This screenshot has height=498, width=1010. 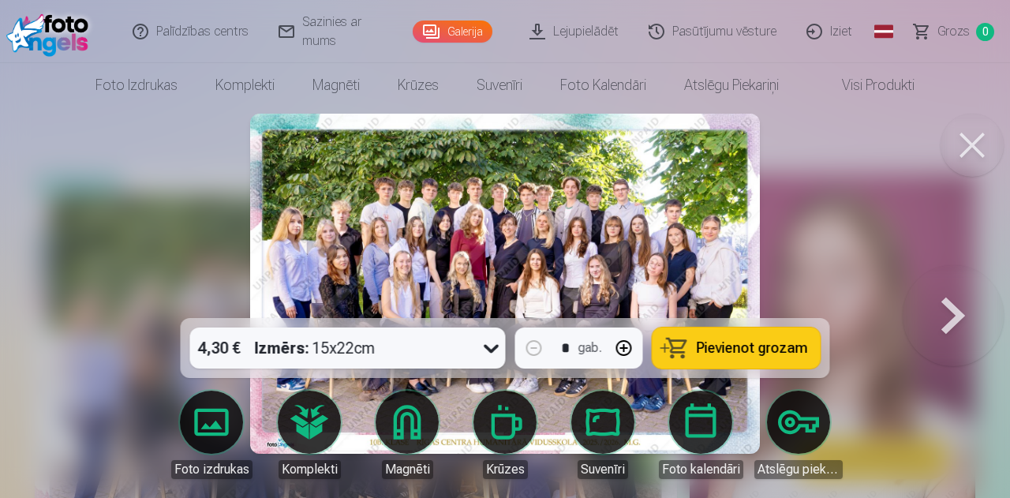 I want to click on span: Grozs, so click(x=953, y=32).